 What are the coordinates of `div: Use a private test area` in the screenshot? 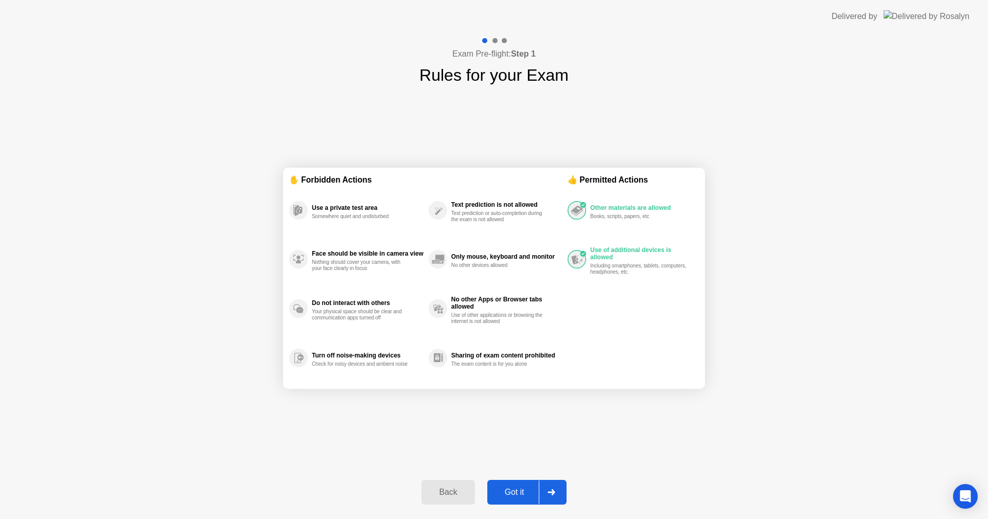 It's located at (367, 208).